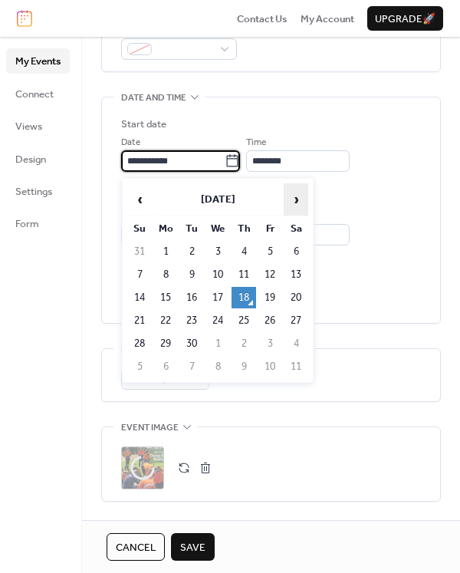 The image size is (460, 573). I want to click on td: 31, so click(140, 251).